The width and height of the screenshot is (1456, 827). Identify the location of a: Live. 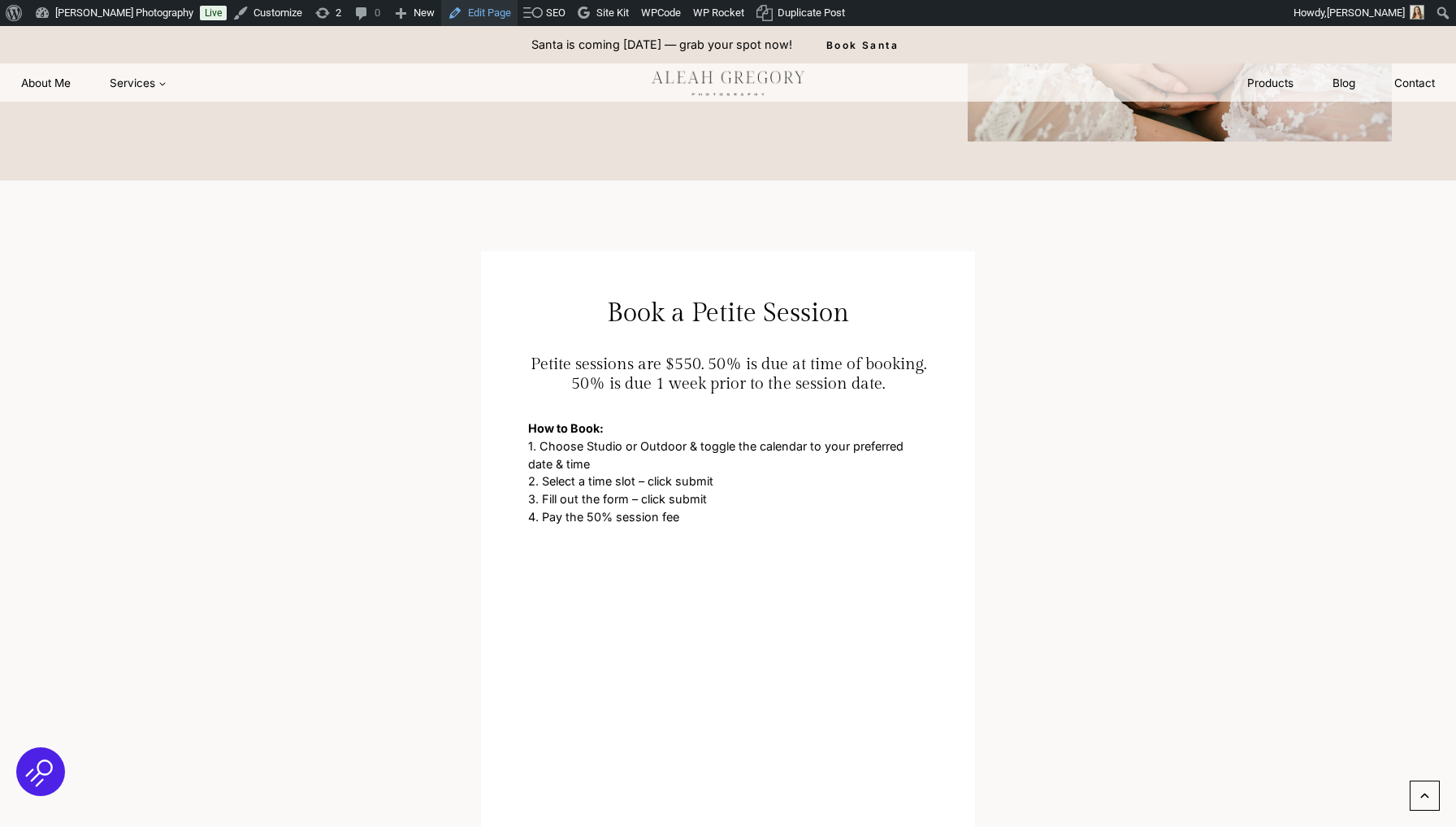
(212, 13).